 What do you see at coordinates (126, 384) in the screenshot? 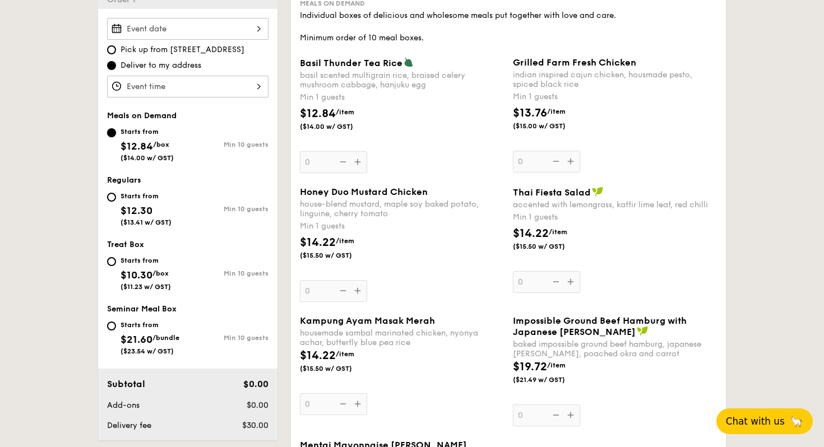
I see `span: Subtotal` at bounding box center [126, 384].